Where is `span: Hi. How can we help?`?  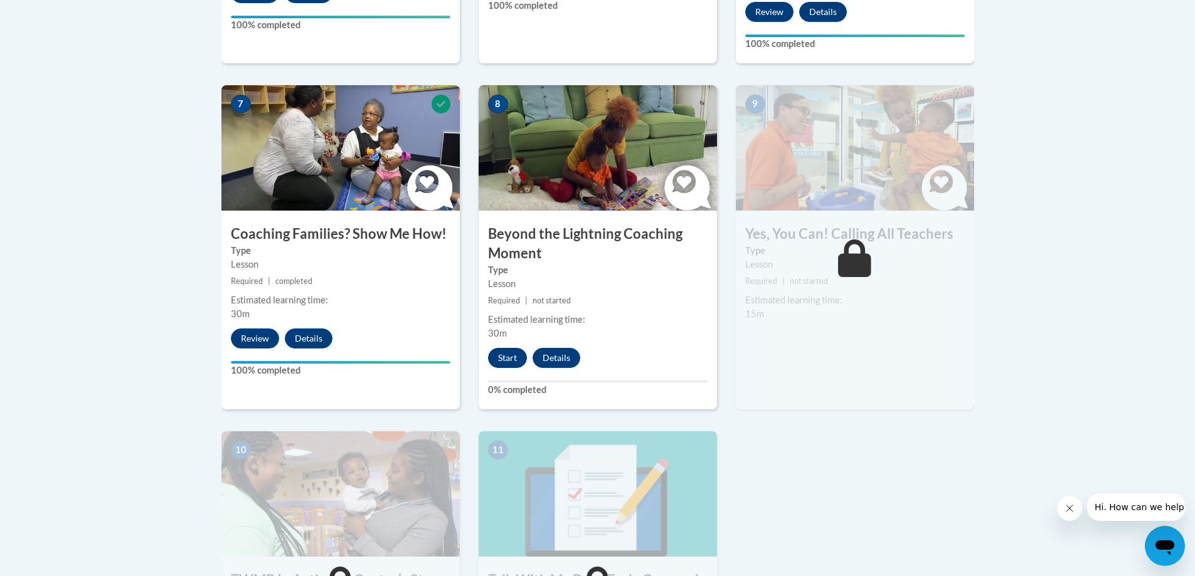
span: Hi. How can we help? is located at coordinates (55, 14).